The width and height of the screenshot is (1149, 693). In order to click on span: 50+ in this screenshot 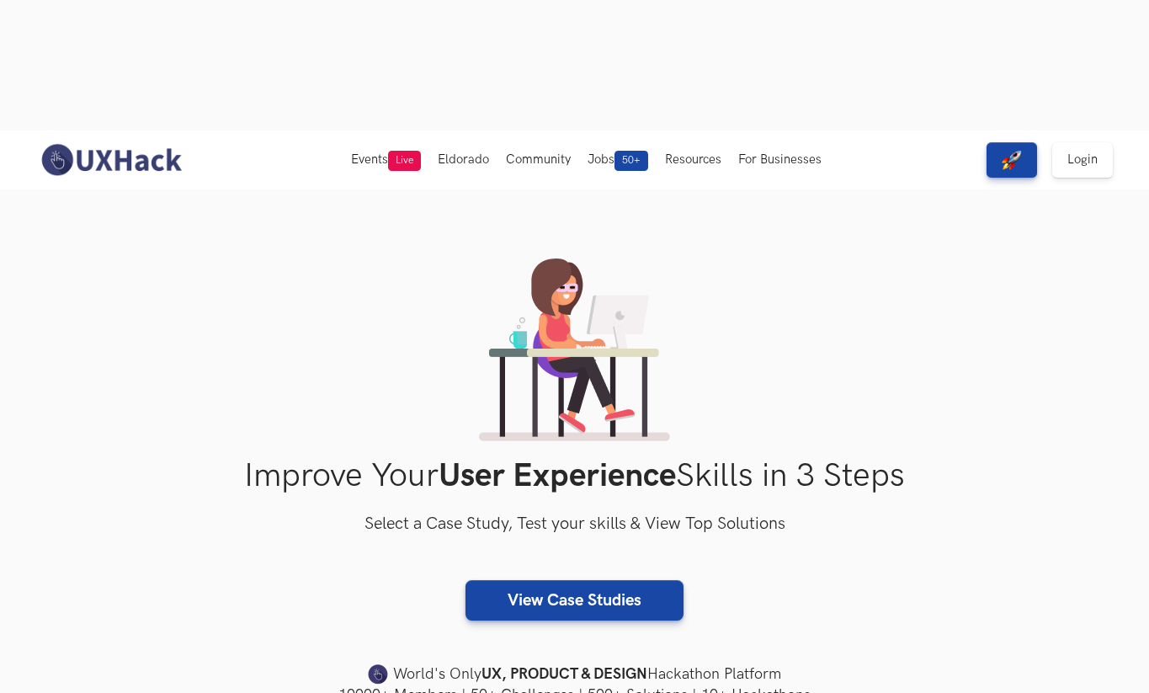, I will do `click(631, 161)`.